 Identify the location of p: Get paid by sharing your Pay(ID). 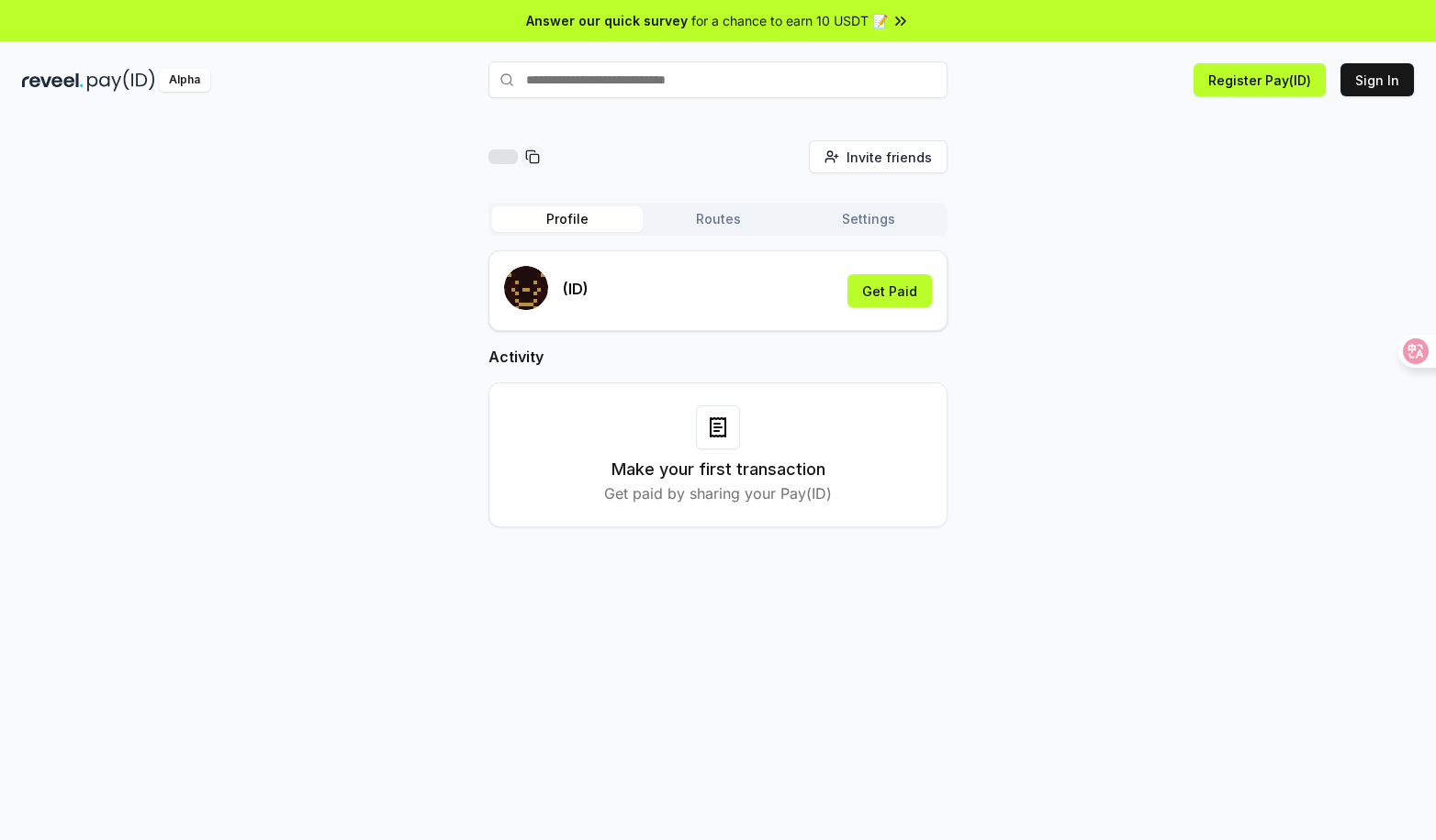
(718, 493).